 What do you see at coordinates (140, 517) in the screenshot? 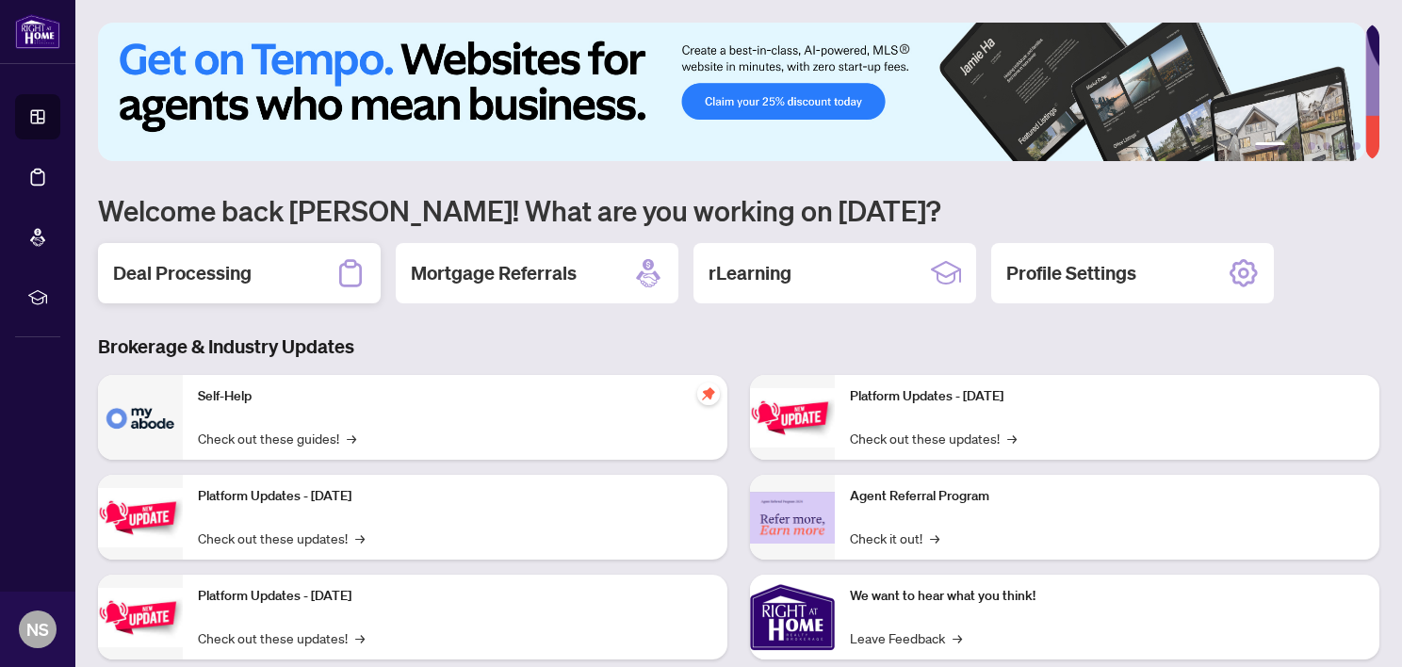
I see `img: Platform Updates - September 16, 2025` at bounding box center [140, 517].